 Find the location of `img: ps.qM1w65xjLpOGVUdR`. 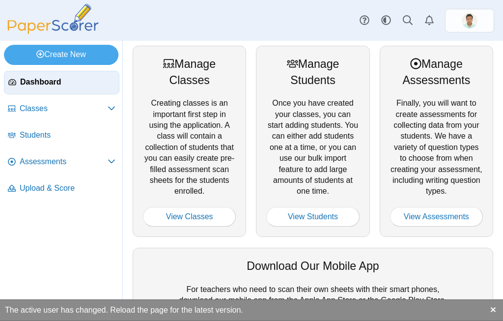

img: ps.qM1w65xjLpOGVUdR is located at coordinates (469, 21).